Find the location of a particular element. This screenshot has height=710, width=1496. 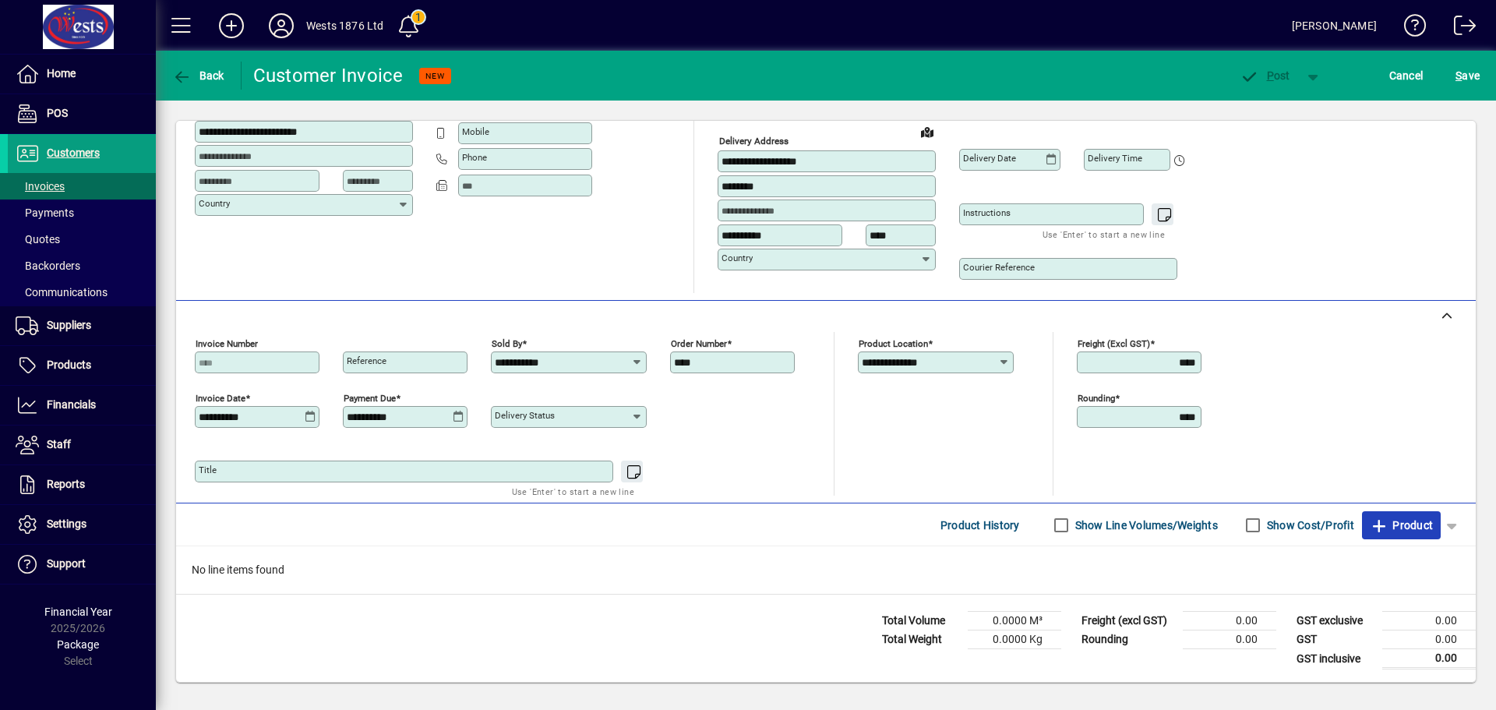

a: Home is located at coordinates (82, 74).